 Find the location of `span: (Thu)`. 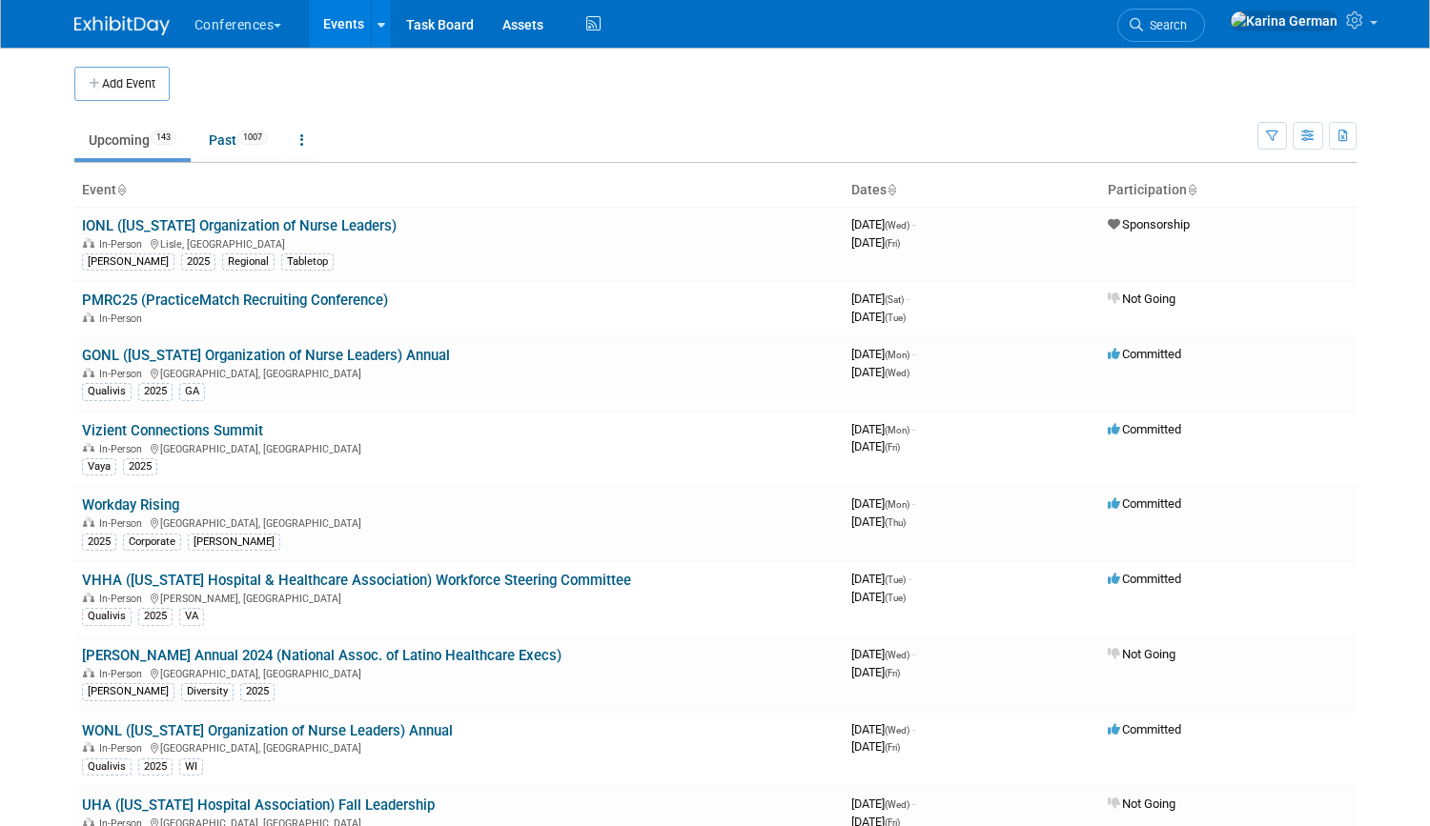

span: (Thu) is located at coordinates (895, 522).